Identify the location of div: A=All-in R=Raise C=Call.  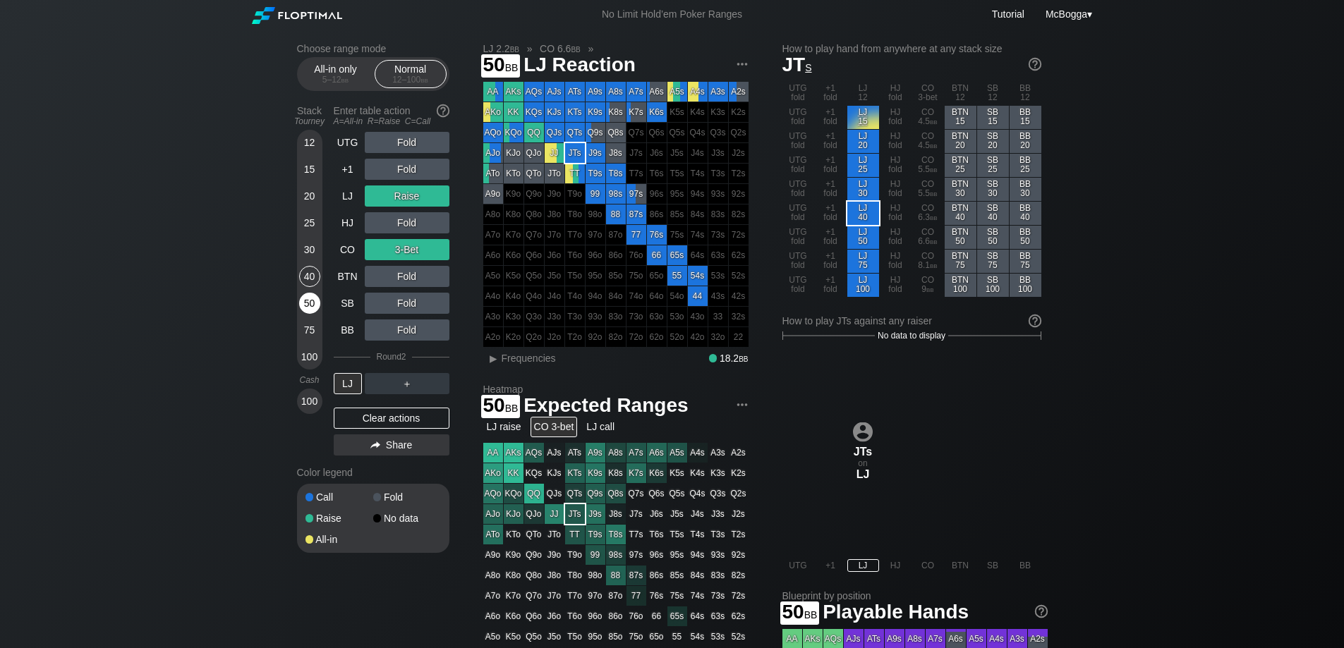
(392, 121).